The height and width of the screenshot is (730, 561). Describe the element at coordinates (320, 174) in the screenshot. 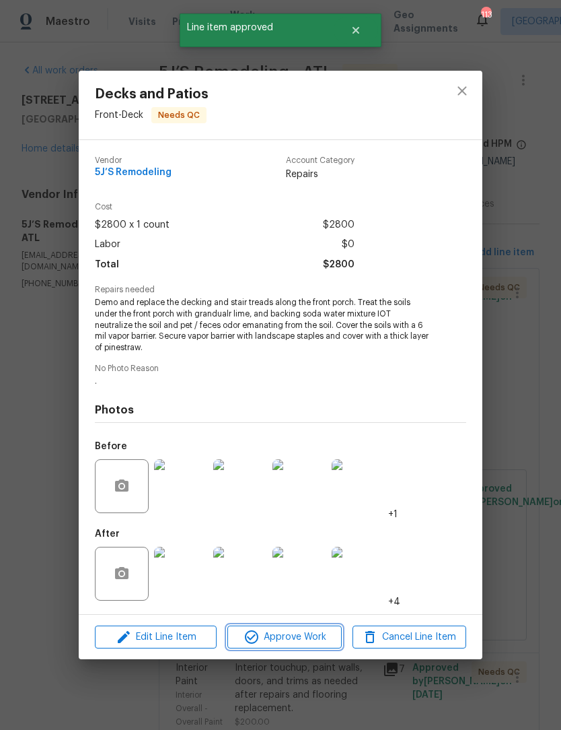

I see `span: Repairs` at that location.